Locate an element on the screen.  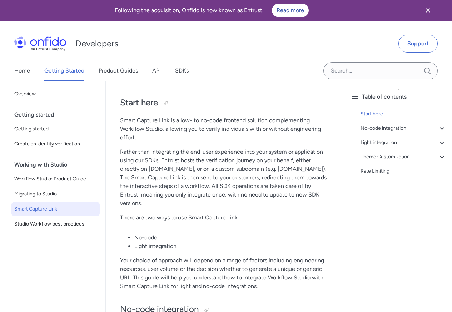
h1: Developers is located at coordinates (97, 44).